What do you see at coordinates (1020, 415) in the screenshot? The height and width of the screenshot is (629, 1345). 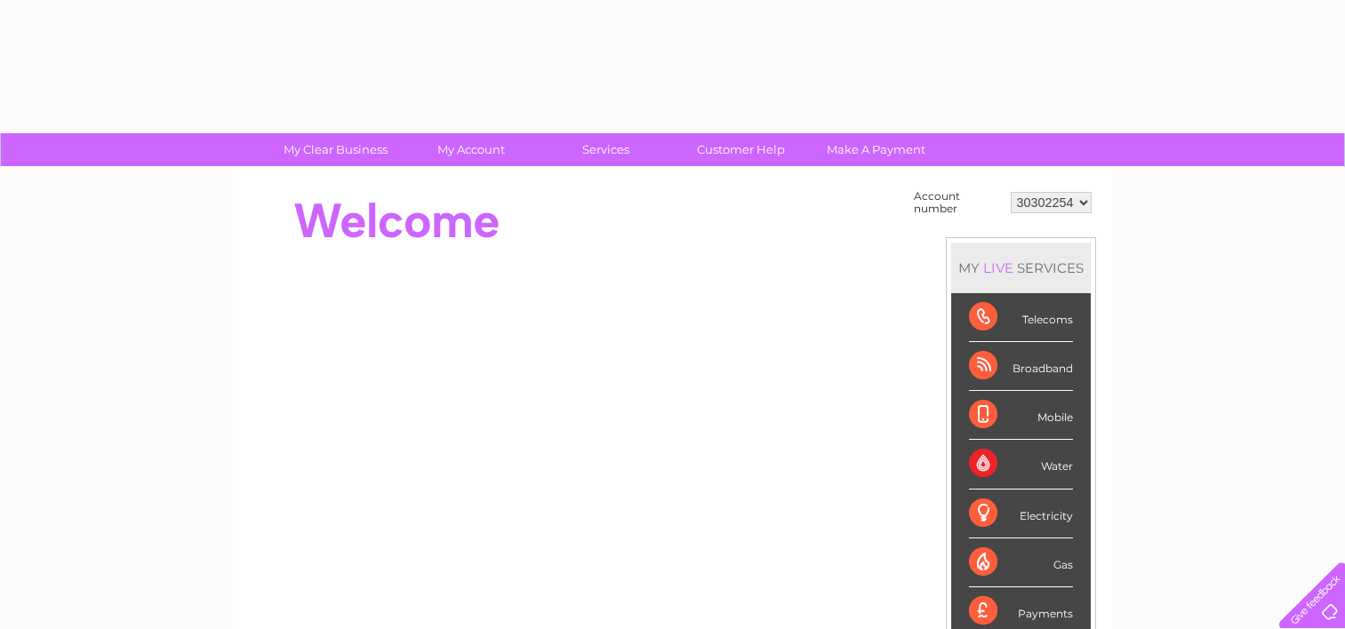 I see `div: Mobile` at bounding box center [1020, 415].